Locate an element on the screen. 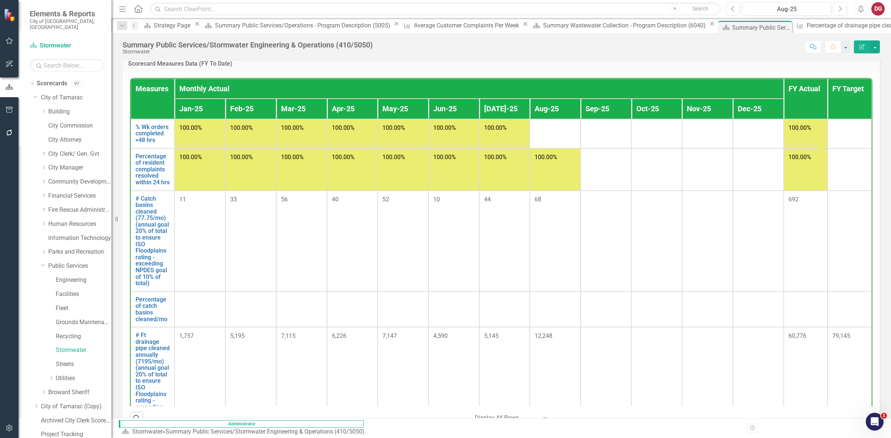  a: Human Resources is located at coordinates (80, 224).